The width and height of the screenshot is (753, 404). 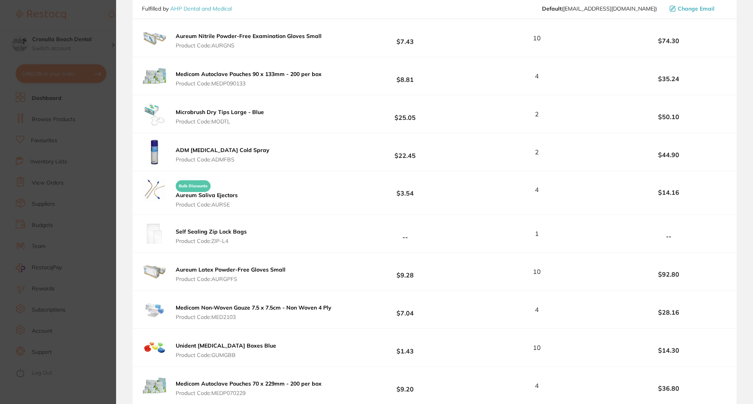 What do you see at coordinates (253, 308) in the screenshot?
I see `b: Medicom Non-Woven Gauze 7.5 x 7.5cm - Non Woven 4 Ply` at bounding box center [253, 308].